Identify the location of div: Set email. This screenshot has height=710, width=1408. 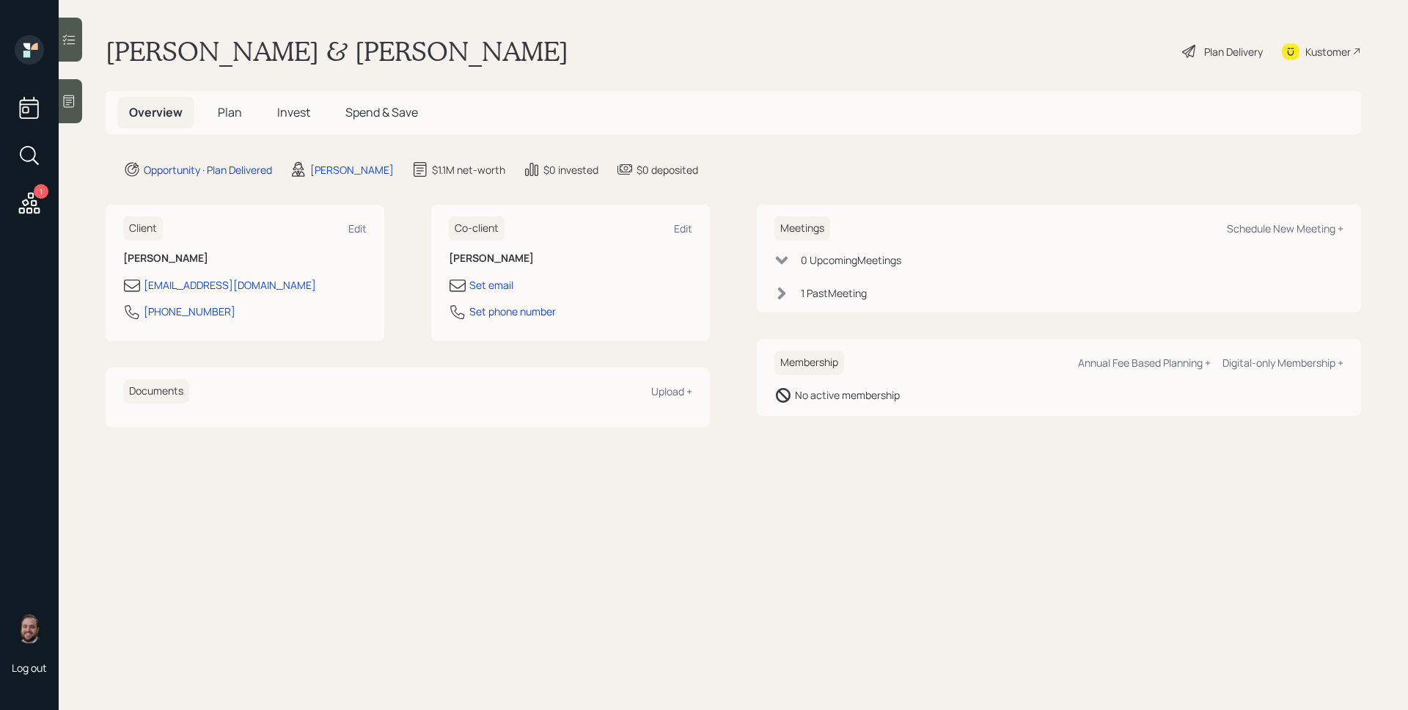
(491, 284).